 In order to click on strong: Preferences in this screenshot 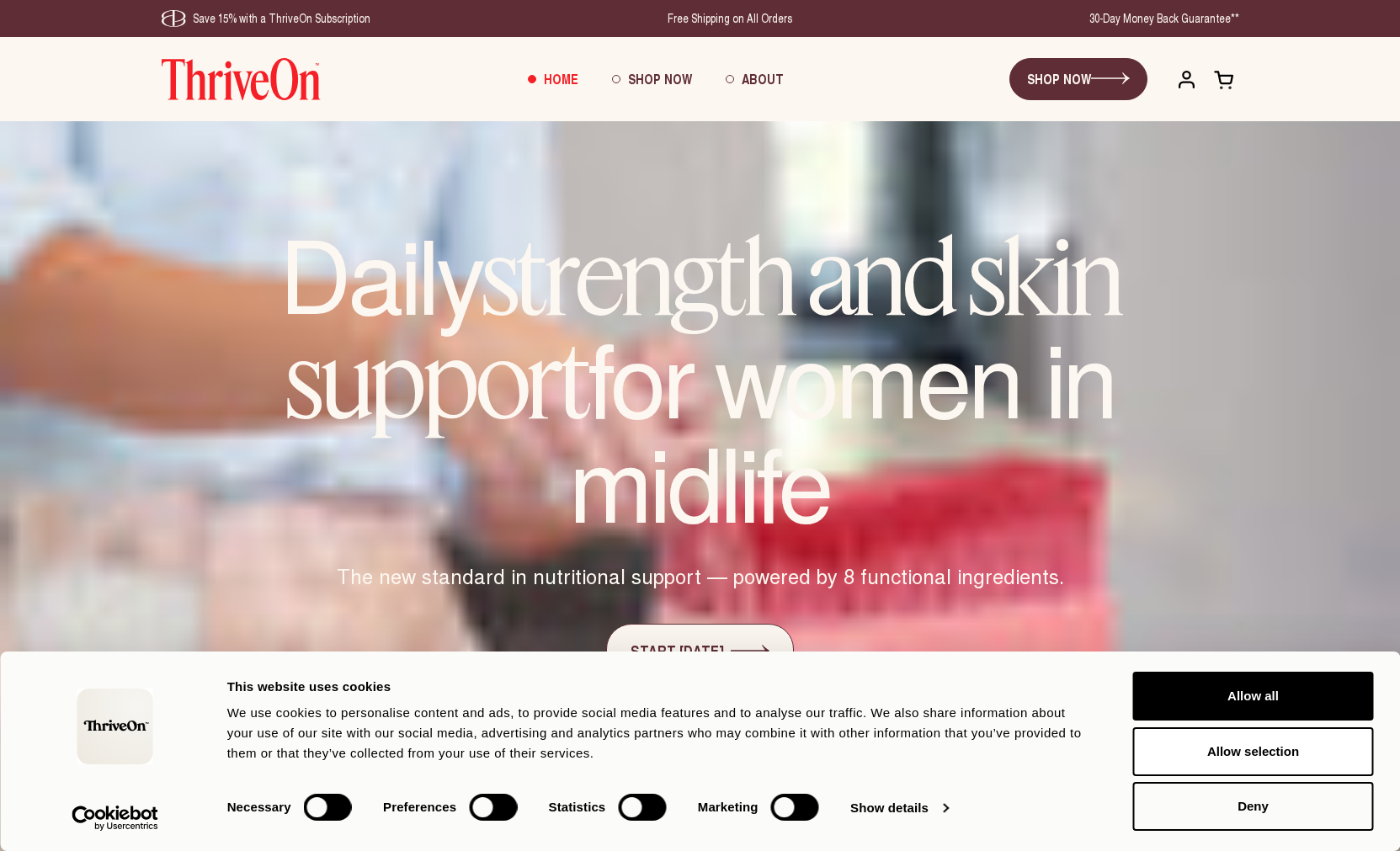, I will do `click(419, 806)`.